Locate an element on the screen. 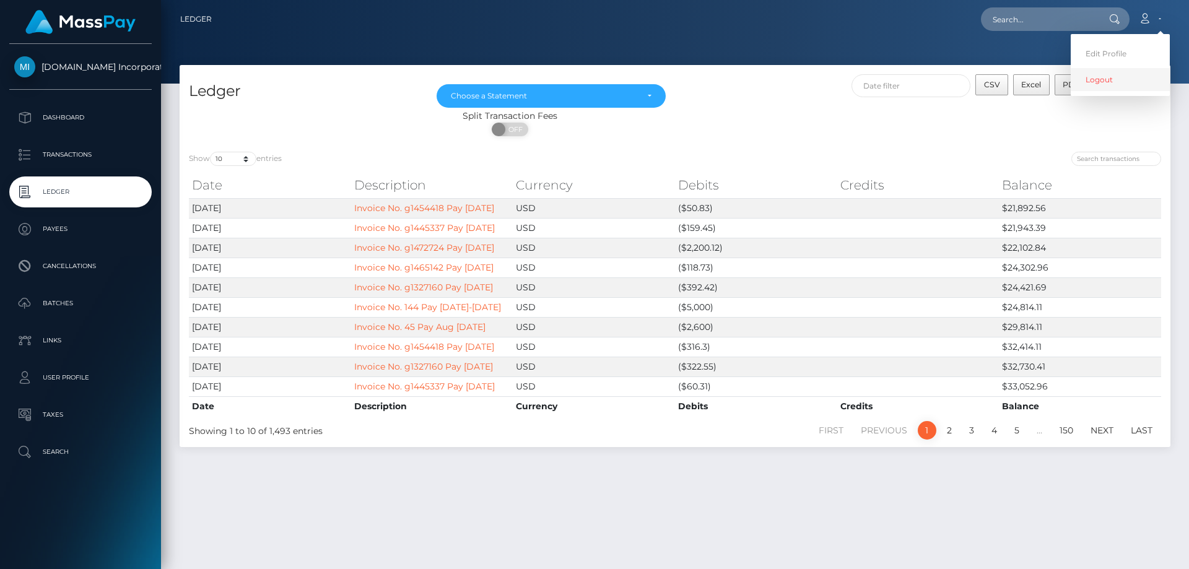 This screenshot has height=569, width=1189. p: Batches is located at coordinates (80, 303).